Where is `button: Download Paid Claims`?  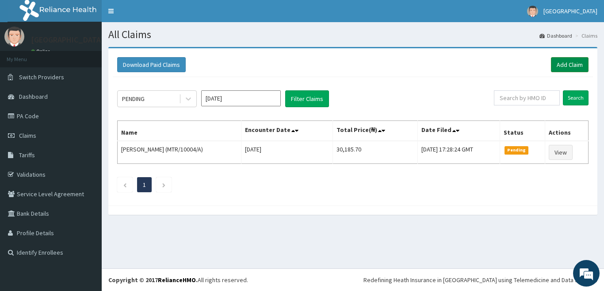 button: Download Paid Claims is located at coordinates (151, 65).